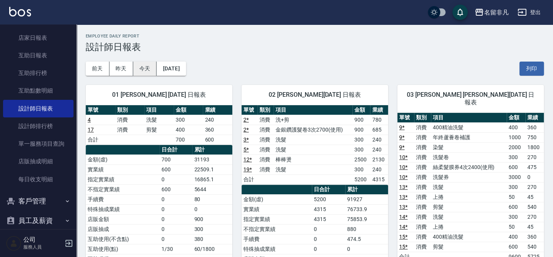  What do you see at coordinates (314, 36) in the screenshot?
I see `h2: Employee Daily Report` at bounding box center [314, 36].